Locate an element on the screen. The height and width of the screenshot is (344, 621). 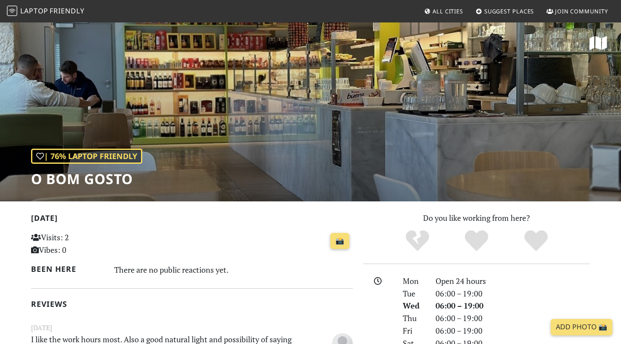
span: All Cities is located at coordinates (448, 11).